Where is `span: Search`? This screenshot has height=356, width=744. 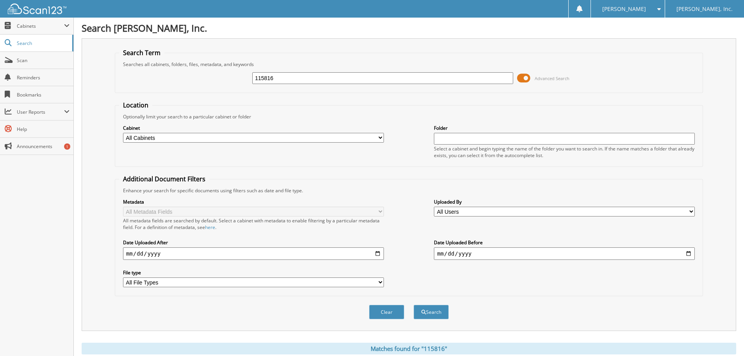
span: Search is located at coordinates (43, 43).